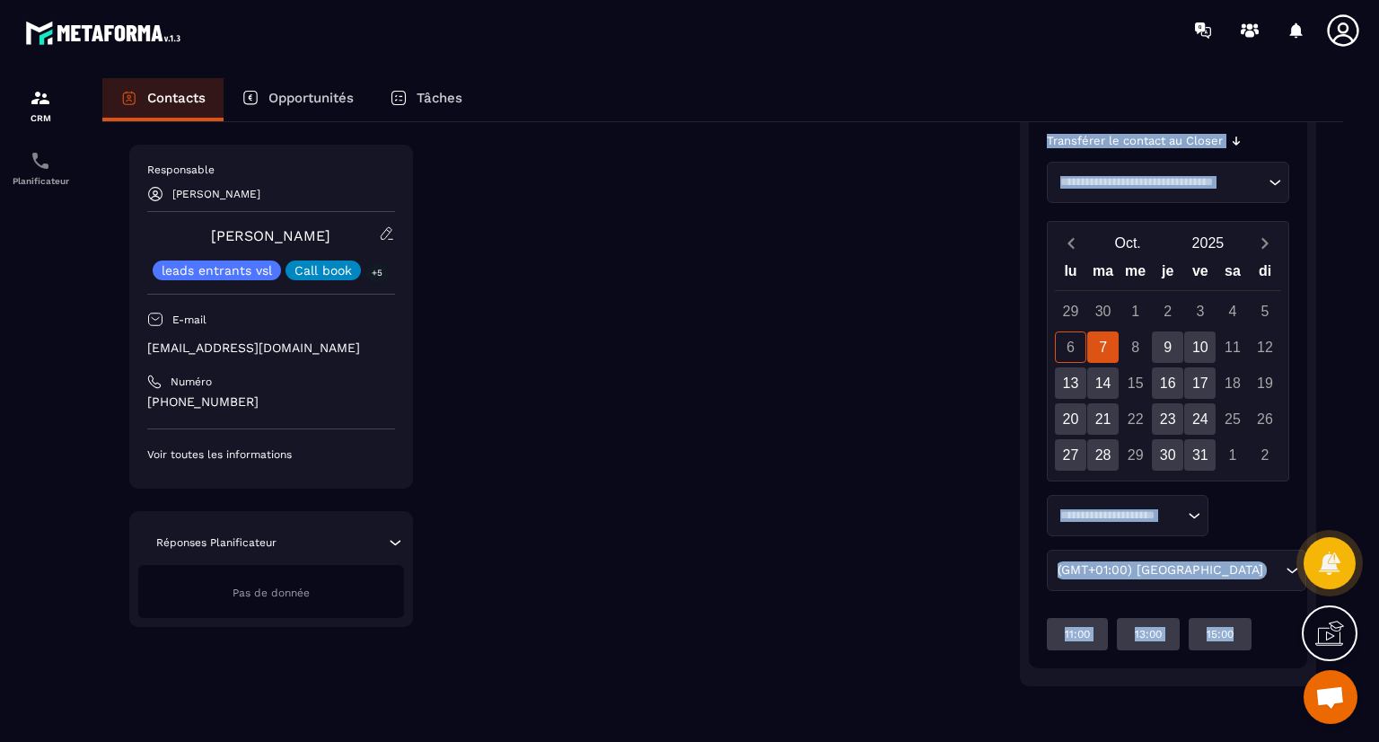 The width and height of the screenshot is (1379, 742). What do you see at coordinates (1208, 242) in the screenshot?
I see `button: Open years overlay` at bounding box center [1208, 242].